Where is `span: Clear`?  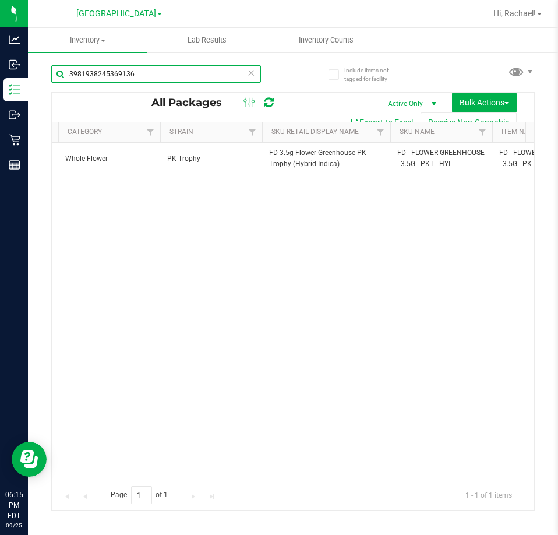 span: Clear is located at coordinates (251, 73).